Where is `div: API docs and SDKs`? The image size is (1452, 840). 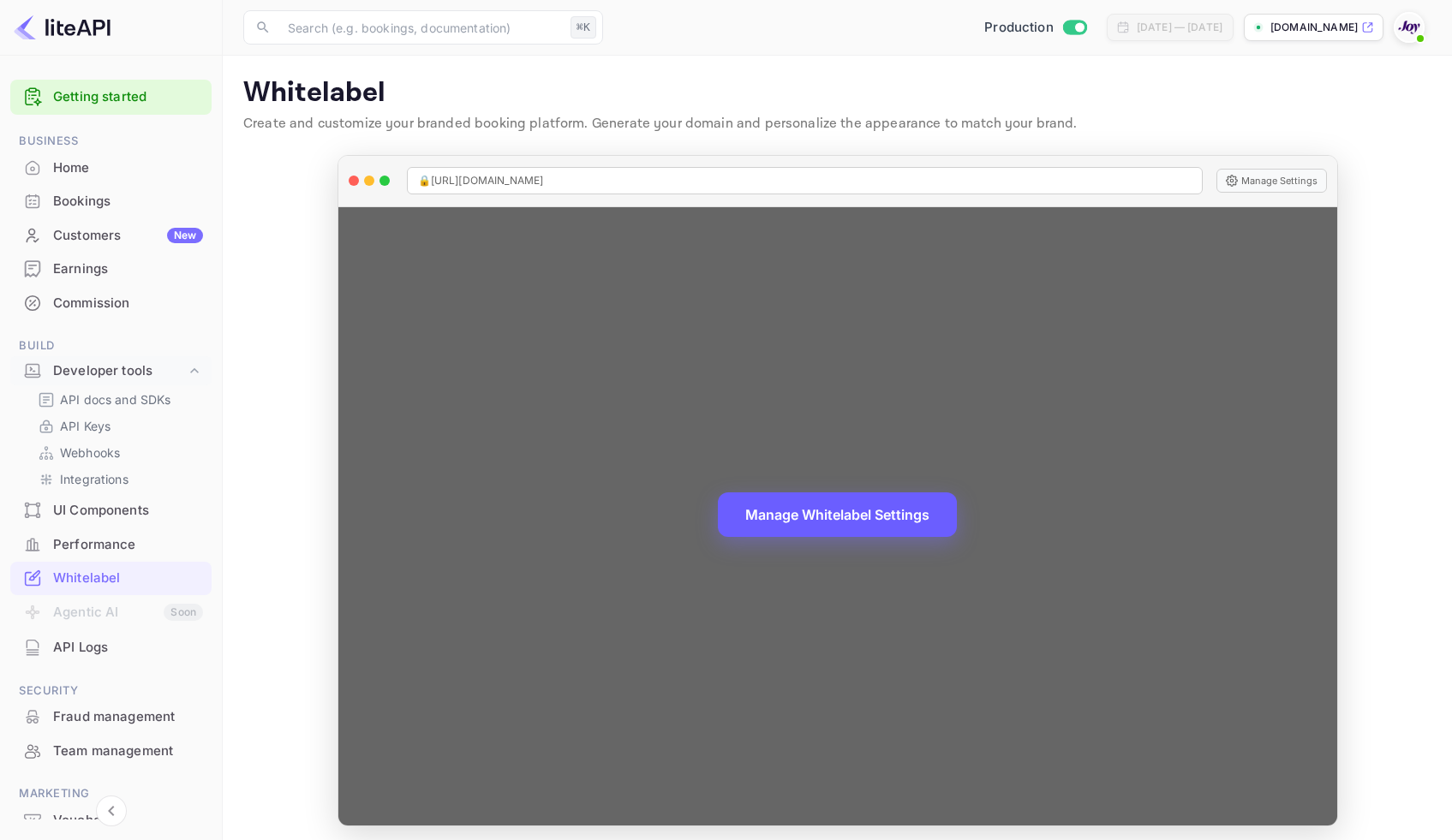
div: API docs and SDKs is located at coordinates (118, 399).